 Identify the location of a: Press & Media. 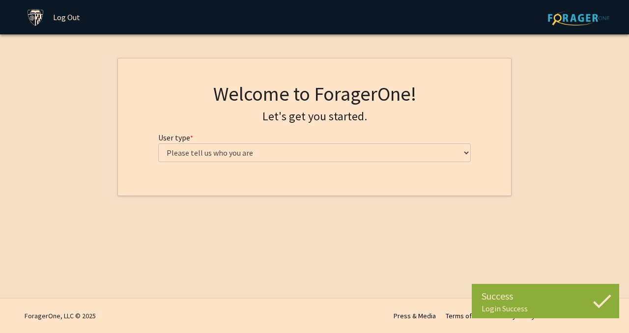
(415, 316).